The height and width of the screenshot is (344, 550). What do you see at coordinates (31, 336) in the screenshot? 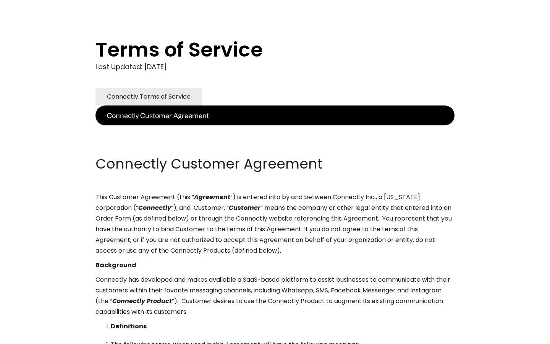
I see `ul: Language list` at bounding box center [31, 336].